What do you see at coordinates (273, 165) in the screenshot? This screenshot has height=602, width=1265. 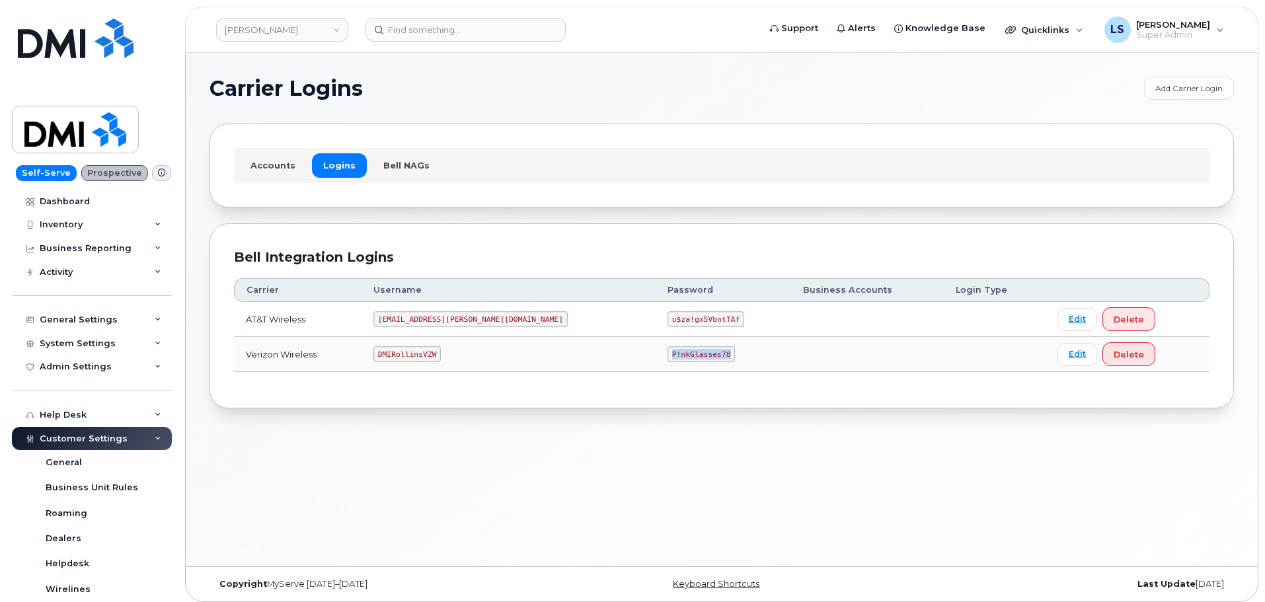 I see `a: Accounts` at bounding box center [273, 165].